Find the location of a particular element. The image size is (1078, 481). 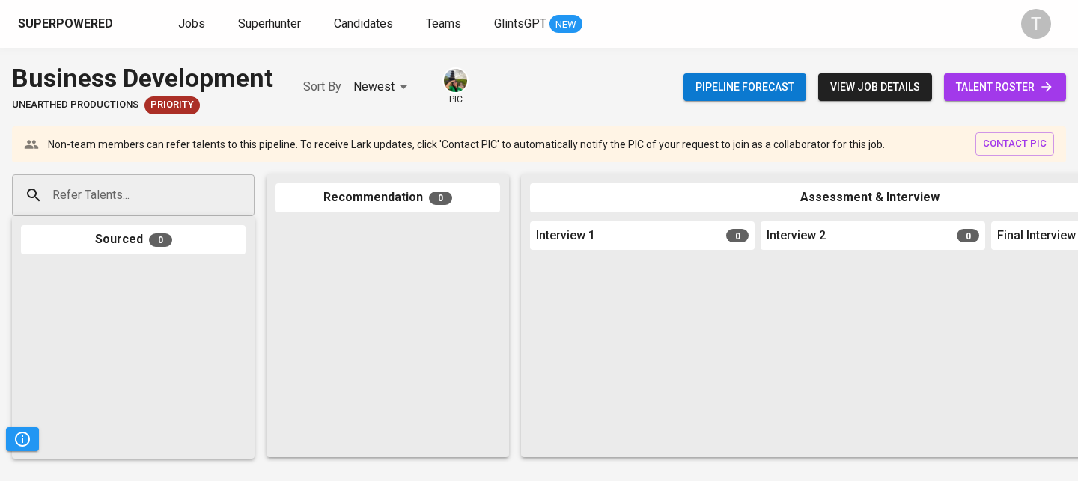

div: Newest is located at coordinates (382, 87).